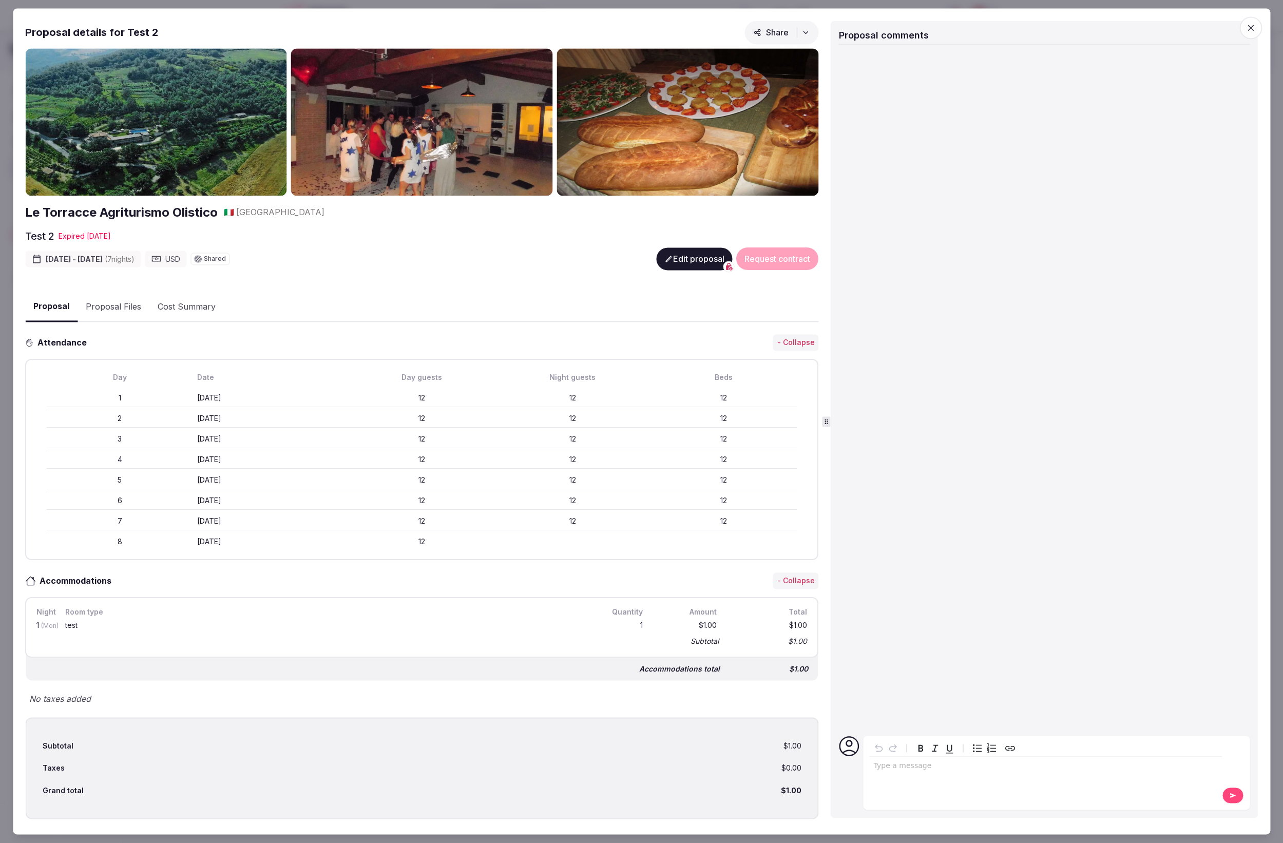 The image size is (1283, 843). Describe the element at coordinates (120, 480) in the screenshot. I see `div: 5` at that location.